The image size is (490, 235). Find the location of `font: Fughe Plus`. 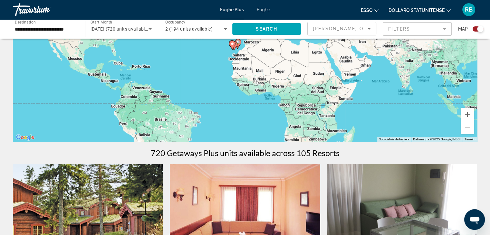

font: Fughe Plus is located at coordinates (232, 10).